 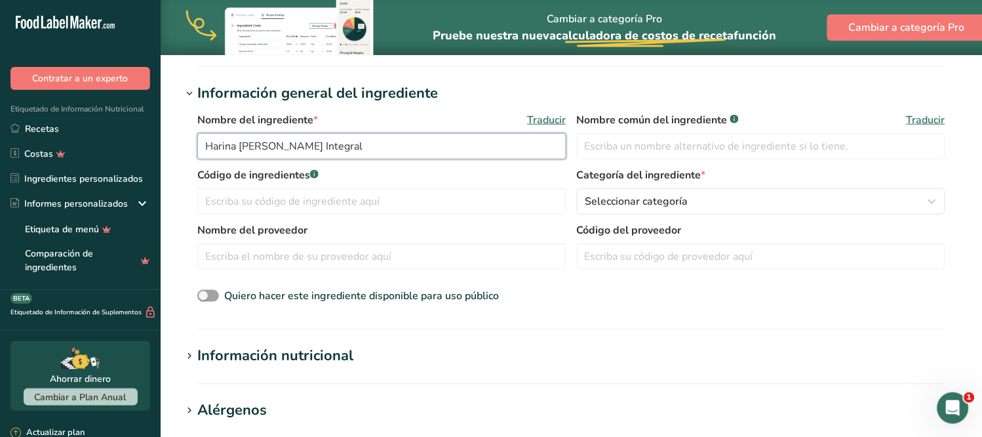 I want to click on font: Información nutricional, so click(x=275, y=356).